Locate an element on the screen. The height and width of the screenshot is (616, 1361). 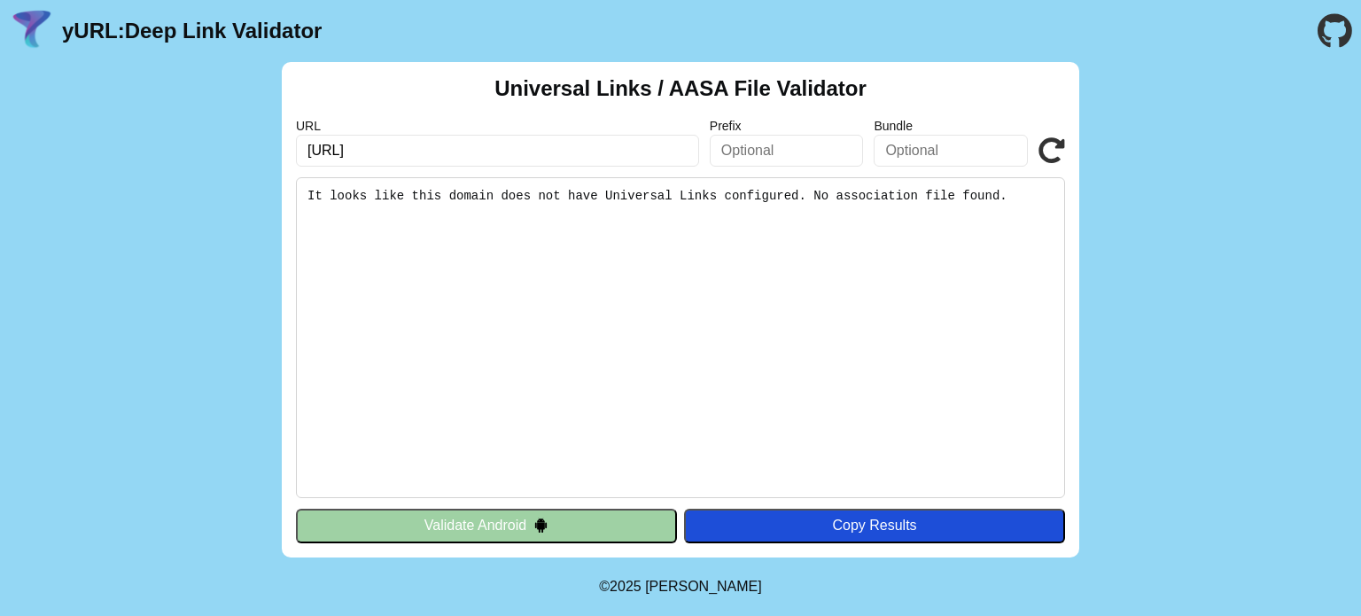
pre: It looks like this domain does not have Universal Links configured. No association file found. is located at coordinates (681, 338).